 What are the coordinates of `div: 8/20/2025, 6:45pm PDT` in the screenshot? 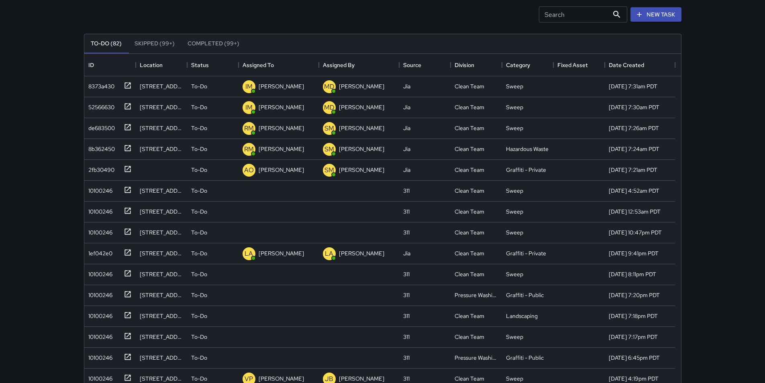 It's located at (634, 358).